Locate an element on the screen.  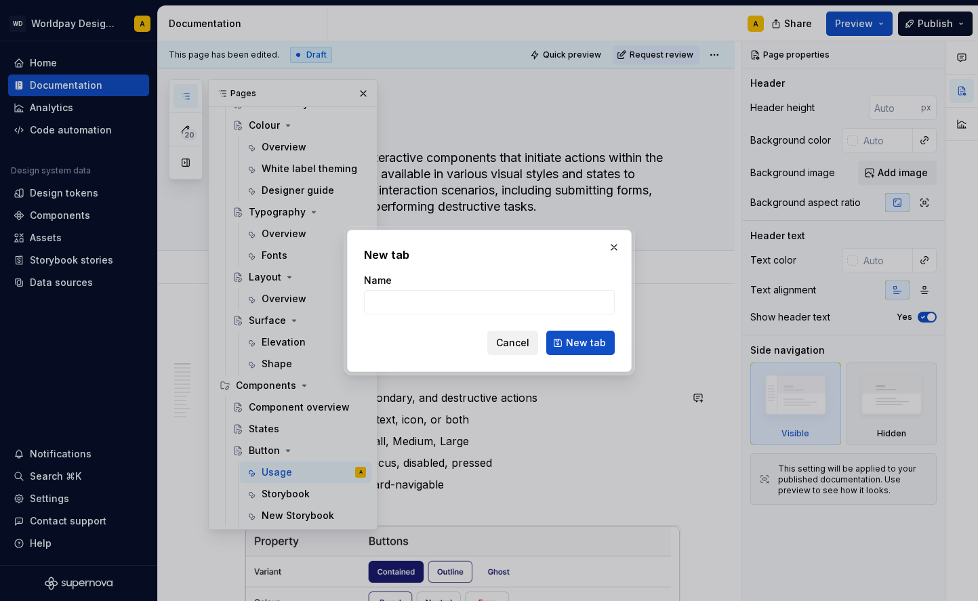
h2: New tab is located at coordinates (489, 255).